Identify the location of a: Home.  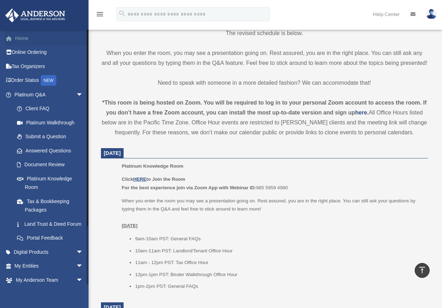
(49, 38).